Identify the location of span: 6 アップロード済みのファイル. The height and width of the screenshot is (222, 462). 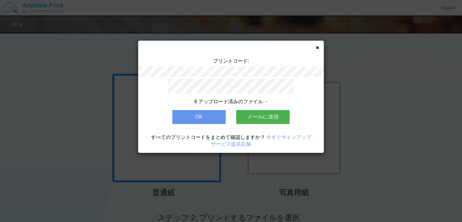
(229, 102).